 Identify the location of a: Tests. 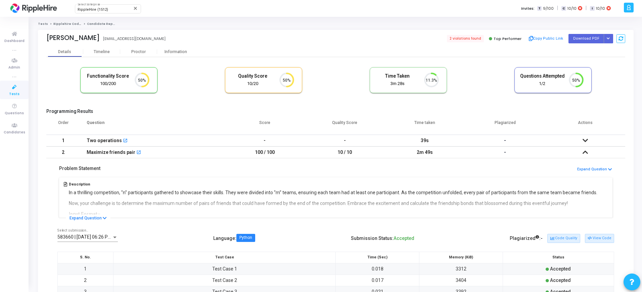
(43, 24).